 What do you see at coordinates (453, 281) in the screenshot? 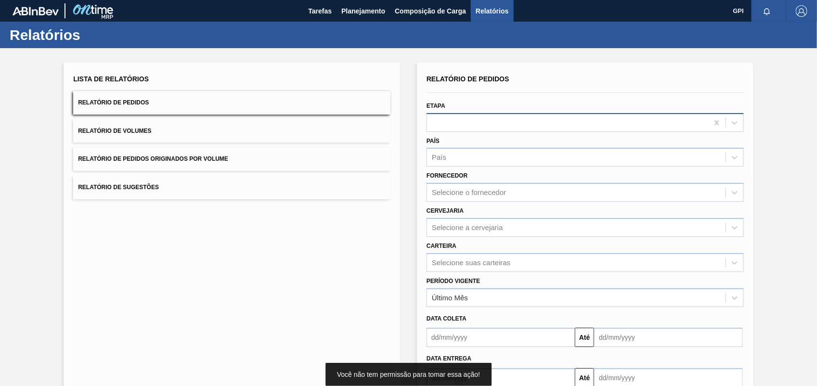
I see `label: Período Vigente` at bounding box center [453, 281].